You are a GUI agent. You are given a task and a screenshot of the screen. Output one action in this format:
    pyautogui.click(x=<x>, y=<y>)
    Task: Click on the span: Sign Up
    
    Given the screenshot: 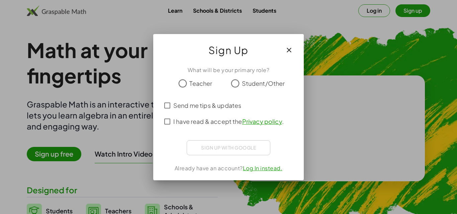 What is the action you would take?
    pyautogui.click(x=228, y=50)
    